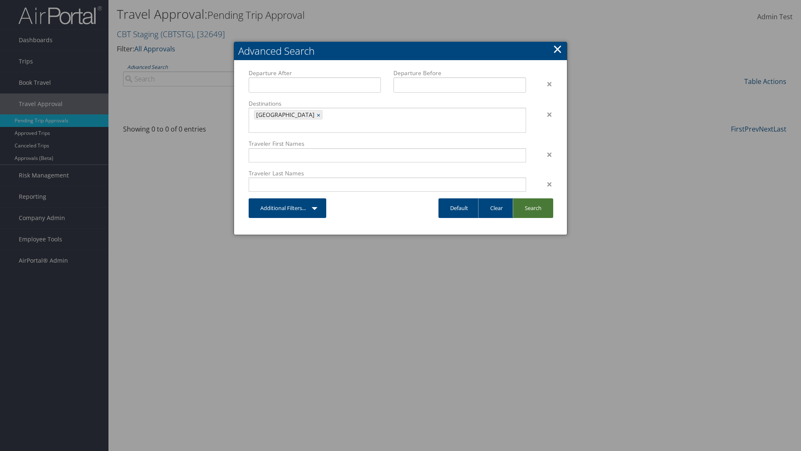 The image size is (801, 451). What do you see at coordinates (315, 73) in the screenshot?
I see `label: Departure After` at bounding box center [315, 73].